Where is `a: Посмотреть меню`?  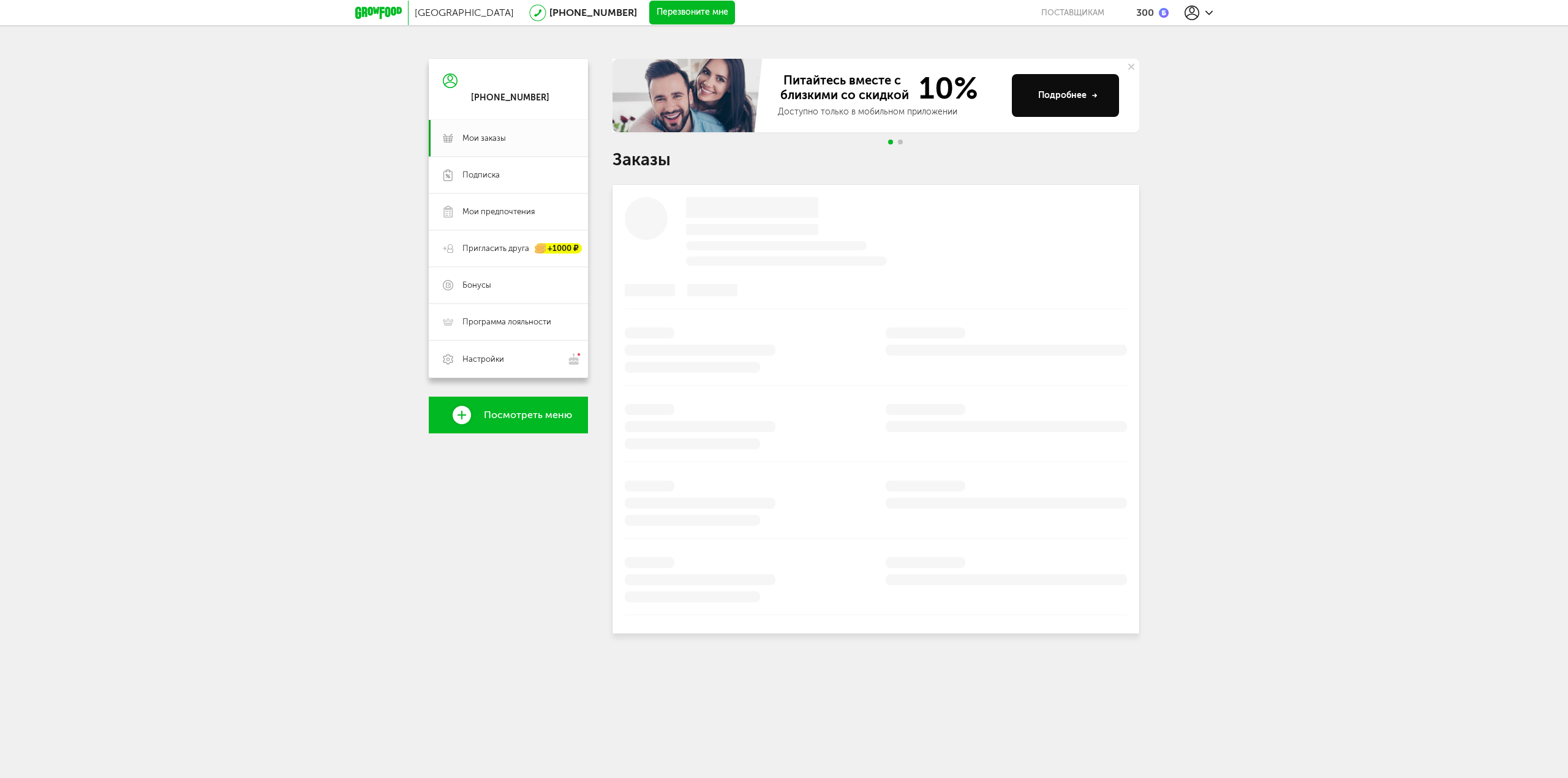
a: Посмотреть меню is located at coordinates (508, 415).